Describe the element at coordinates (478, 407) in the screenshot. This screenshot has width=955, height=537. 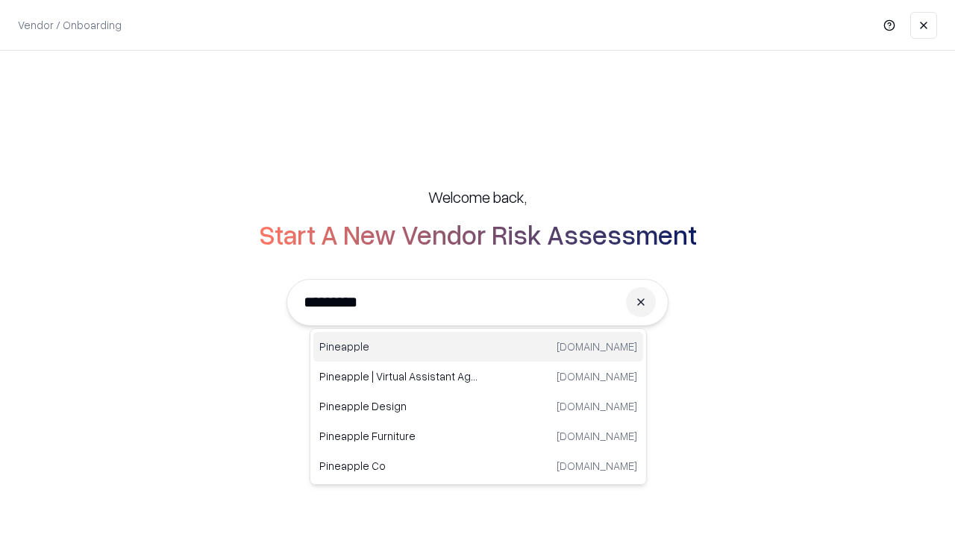
I see `div: Suggestions` at that location.